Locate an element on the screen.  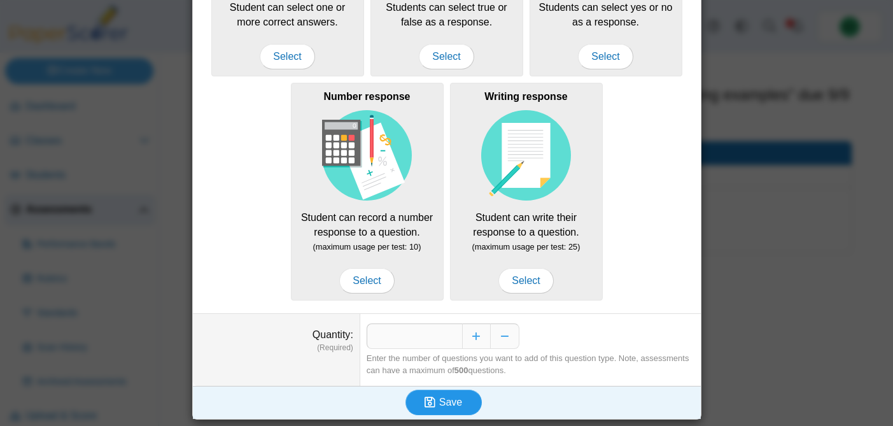
img: item-type-writing-response.svg is located at coordinates (526, 155).